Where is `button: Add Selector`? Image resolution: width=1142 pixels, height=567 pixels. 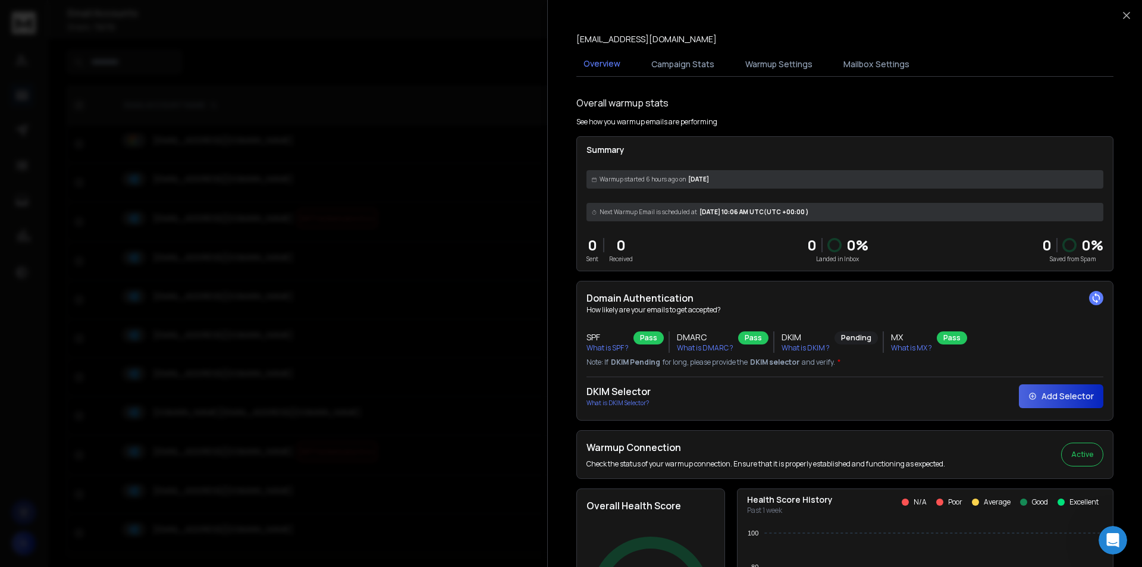
button: Add Selector is located at coordinates (1061, 396).